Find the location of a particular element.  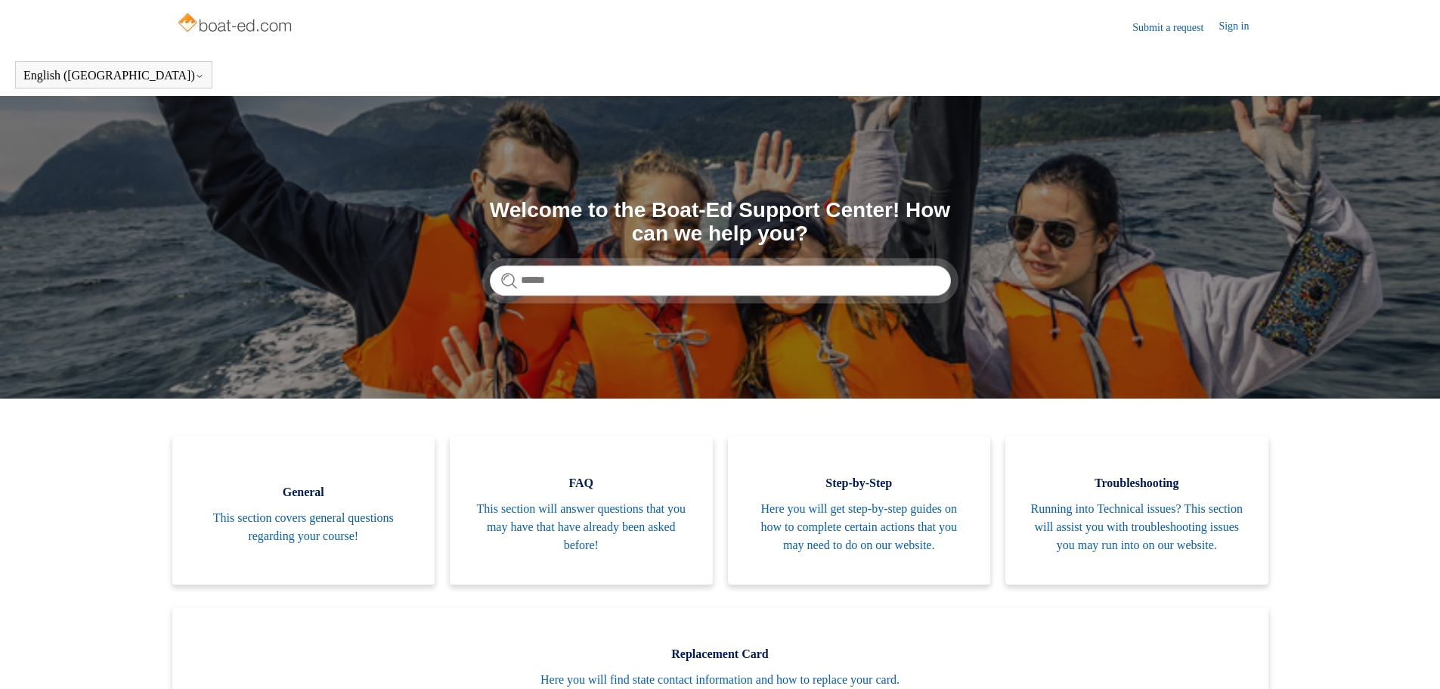

a: FAQ This section will answer questions that you may have that have already been asked before! is located at coordinates (581, 510).